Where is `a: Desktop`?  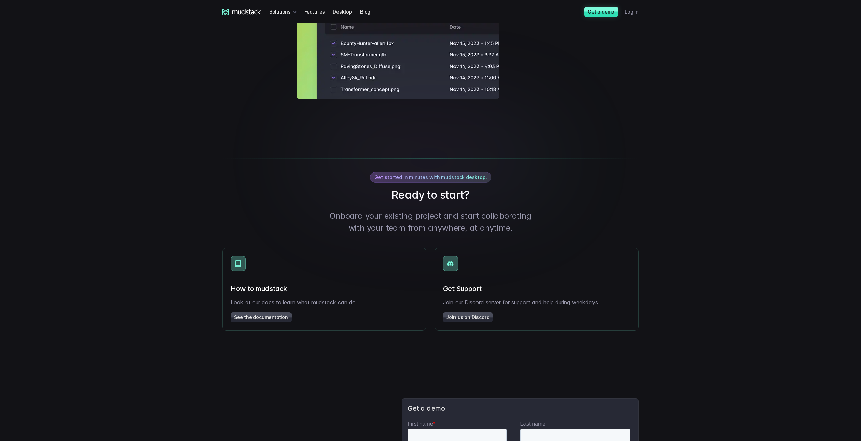
a: Desktop is located at coordinates (346, 12).